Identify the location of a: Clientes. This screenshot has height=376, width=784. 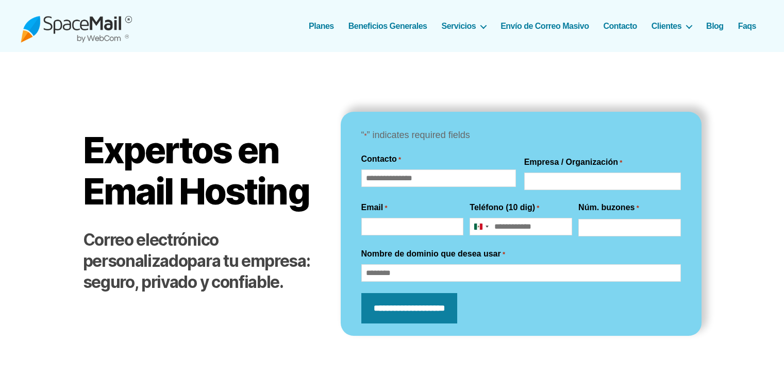
(672, 26).